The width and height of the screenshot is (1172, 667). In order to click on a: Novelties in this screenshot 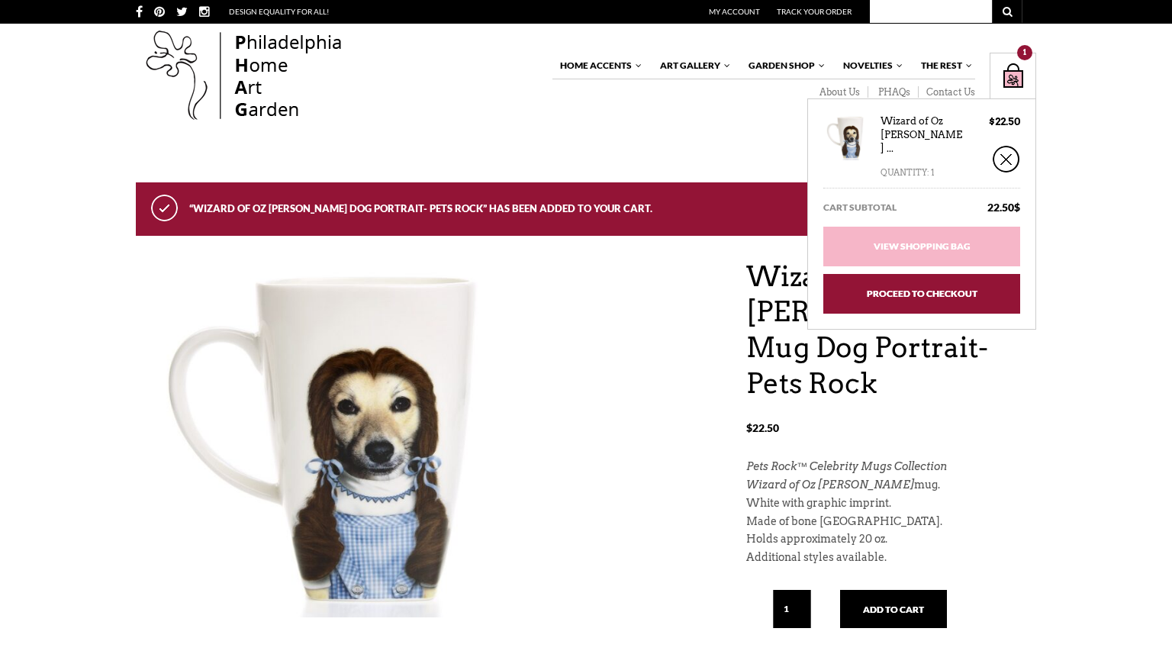, I will do `click(870, 66)`.